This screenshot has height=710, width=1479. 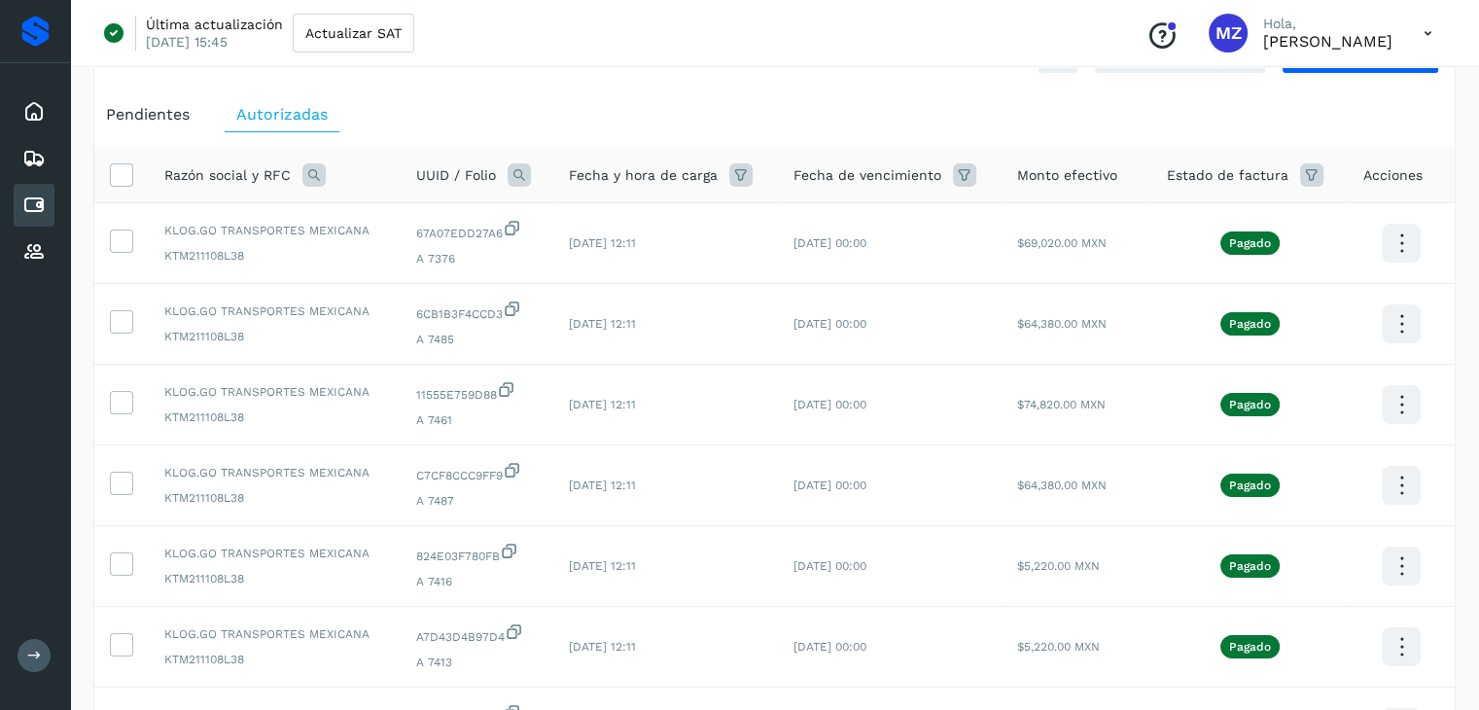 I want to click on span: Estado de factura, so click(x=1227, y=175).